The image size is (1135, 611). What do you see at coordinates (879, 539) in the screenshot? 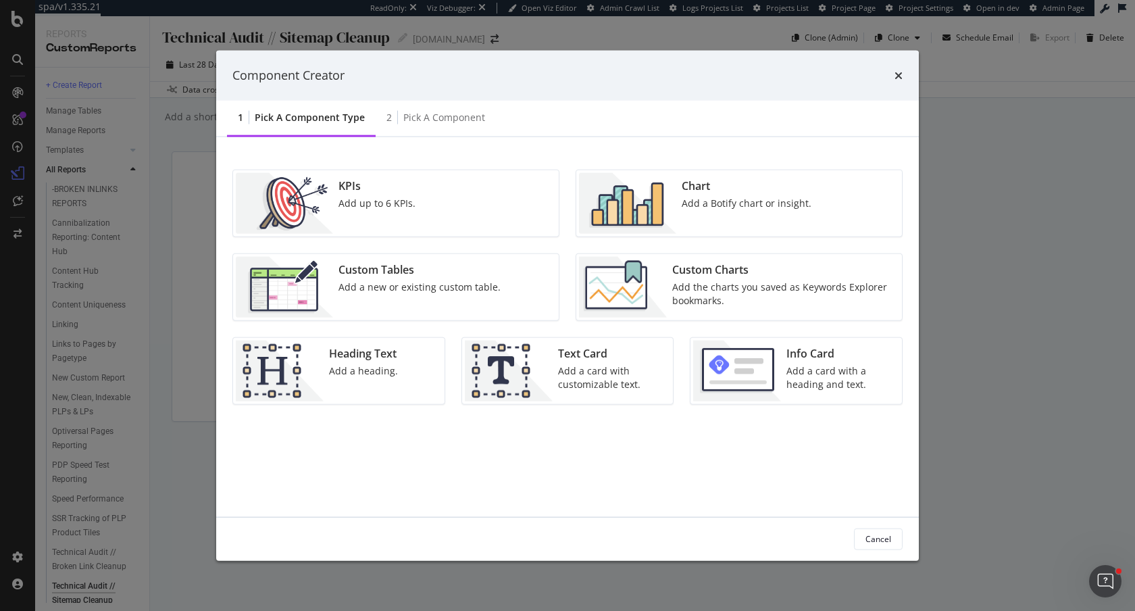
I see `div: Cancel` at bounding box center [879, 539].